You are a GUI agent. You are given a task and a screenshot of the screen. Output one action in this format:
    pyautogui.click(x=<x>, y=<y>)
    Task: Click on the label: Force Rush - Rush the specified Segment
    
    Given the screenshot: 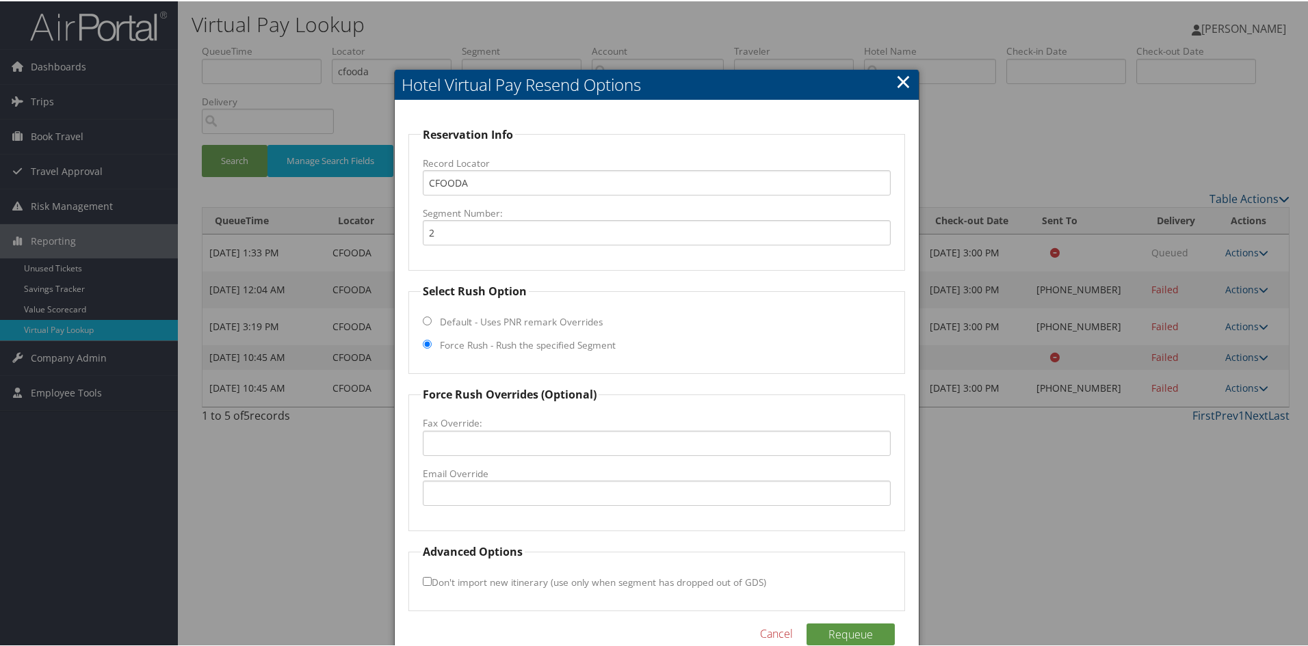 What is the action you would take?
    pyautogui.click(x=527, y=344)
    